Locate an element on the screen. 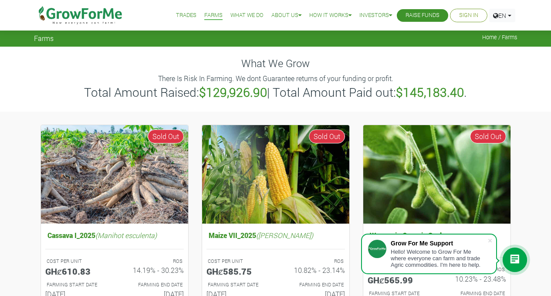 Image resolution: width=551 pixels, height=296 pixels. h5: GHȼ565.99 is located at coordinates (399, 280).